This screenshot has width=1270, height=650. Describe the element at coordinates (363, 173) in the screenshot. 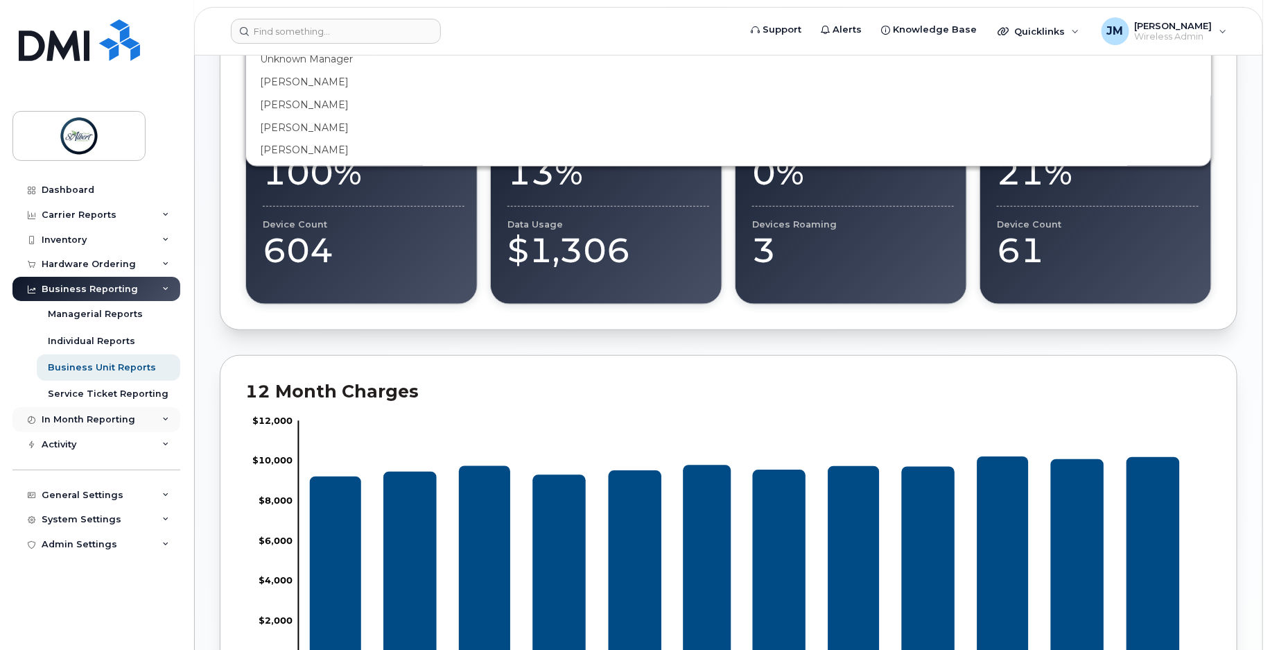

I see `div: 100%` at that location.